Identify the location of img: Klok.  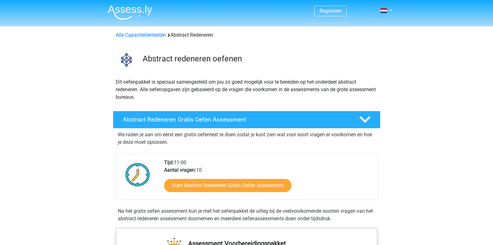
(138, 174).